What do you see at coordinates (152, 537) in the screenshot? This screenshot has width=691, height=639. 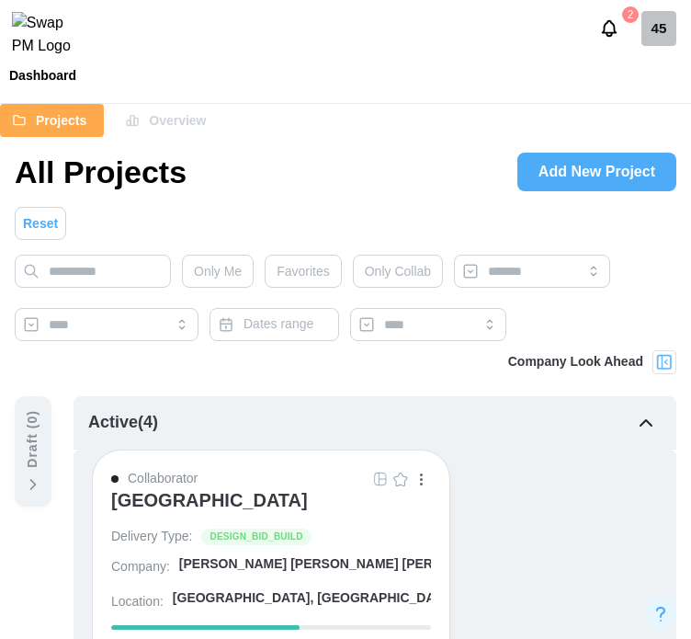 I see `div: Delivery Type:` at bounding box center [152, 537].